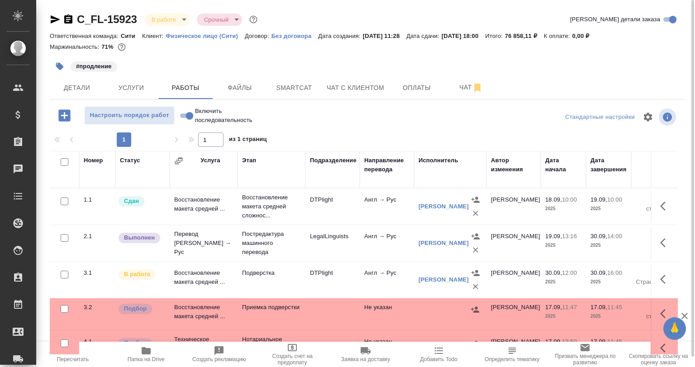 This screenshot has width=695, height=367. I want to click on button: Создать счет на предоплату, so click(292, 355).